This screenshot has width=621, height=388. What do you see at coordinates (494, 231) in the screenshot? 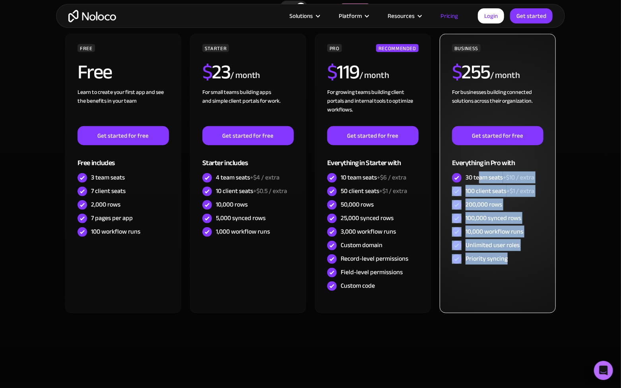
I see `div: 10,000 workflow runs` at bounding box center [494, 231].